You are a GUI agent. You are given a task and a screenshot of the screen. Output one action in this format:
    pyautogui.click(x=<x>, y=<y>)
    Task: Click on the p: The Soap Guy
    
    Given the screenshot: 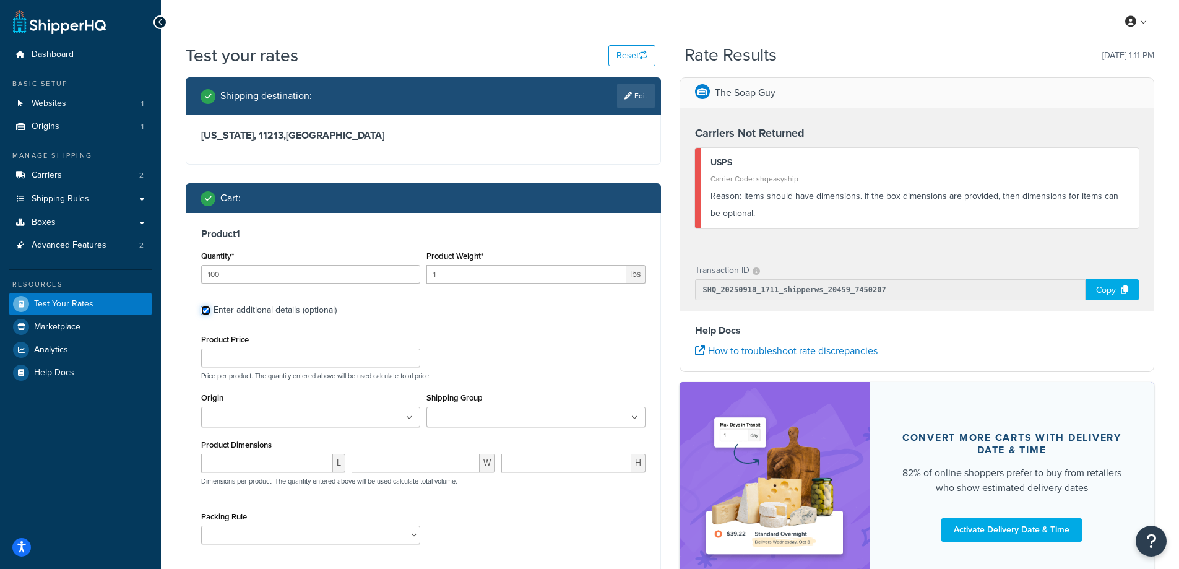 What is the action you would take?
    pyautogui.click(x=745, y=93)
    